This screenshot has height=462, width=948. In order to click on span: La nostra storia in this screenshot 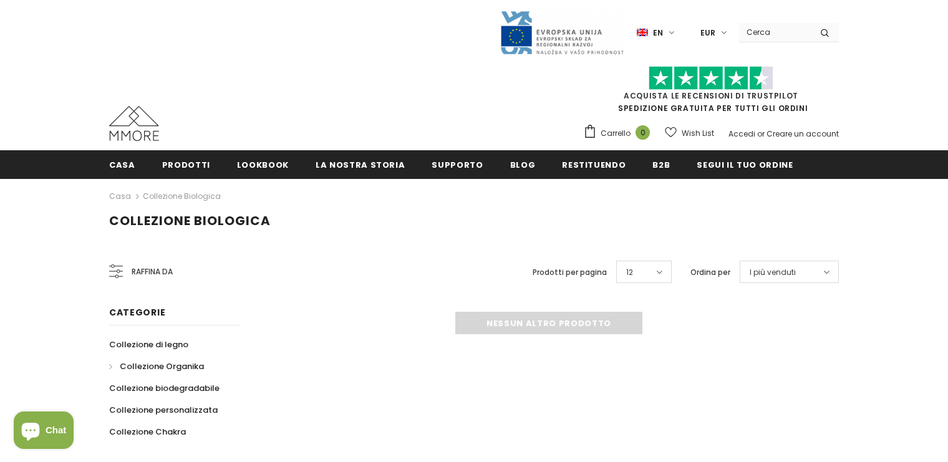, I will do `click(360, 165)`.